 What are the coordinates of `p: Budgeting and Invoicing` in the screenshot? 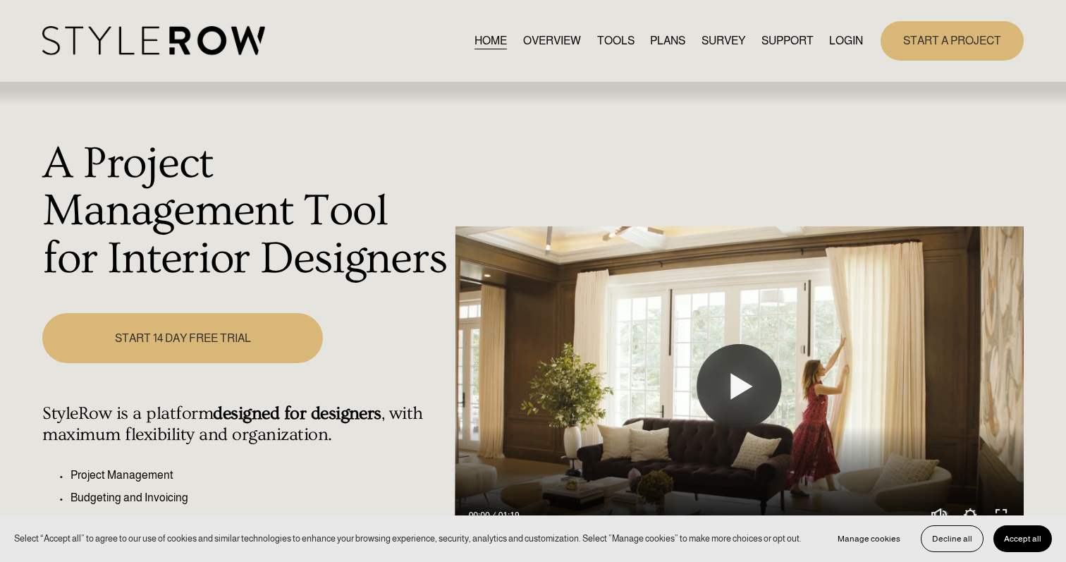 It's located at (258, 498).